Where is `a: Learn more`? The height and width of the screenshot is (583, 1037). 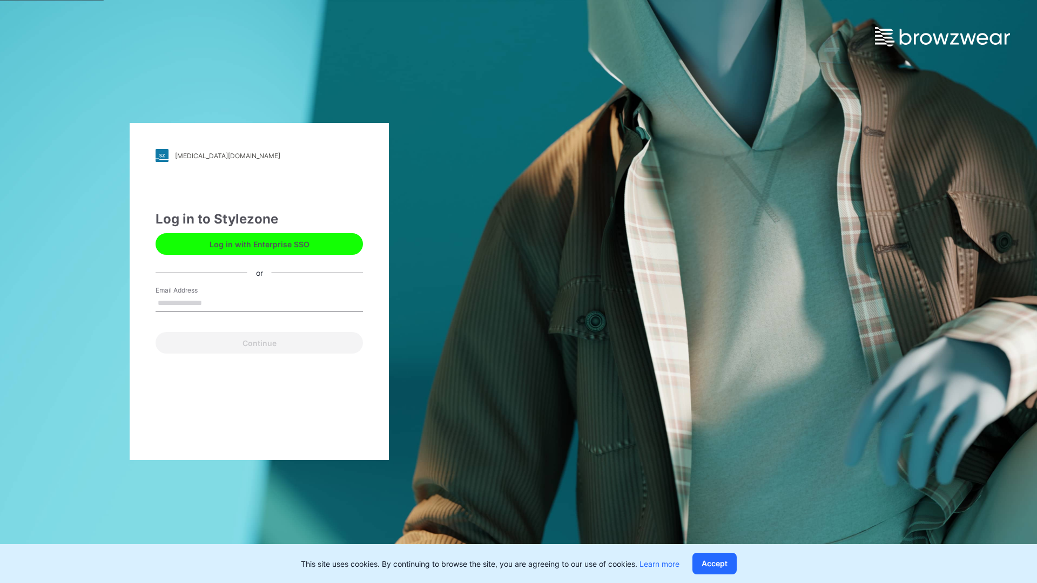
a: Learn more is located at coordinates (660, 564).